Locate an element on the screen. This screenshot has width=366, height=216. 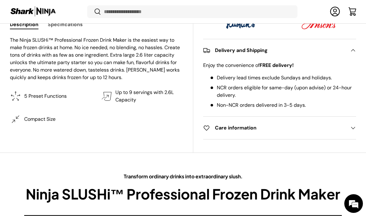
p: The Ninja SLUSHi™ Professional Frozen Drink Maker is the easiest way to make frozen drinks at hom... is located at coordinates (97, 59).